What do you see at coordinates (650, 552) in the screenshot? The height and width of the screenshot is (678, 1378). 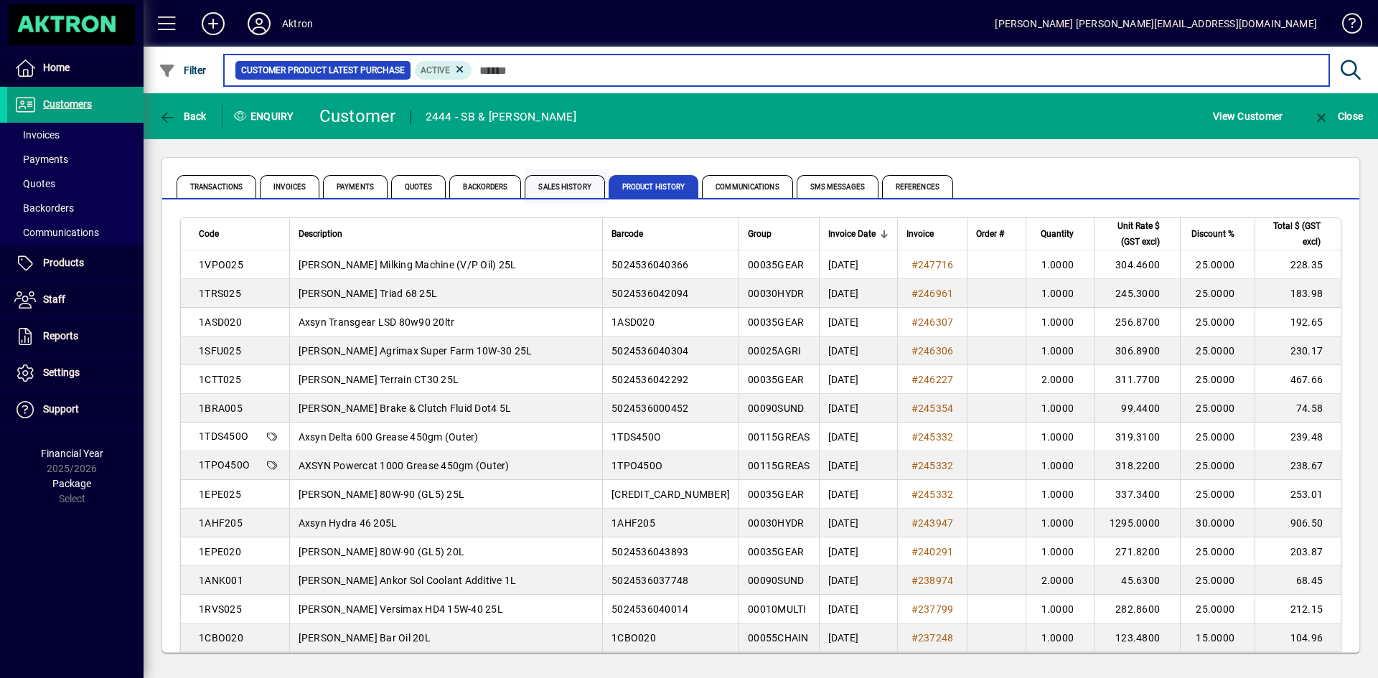 I see `span: 5024536043893` at bounding box center [650, 552].